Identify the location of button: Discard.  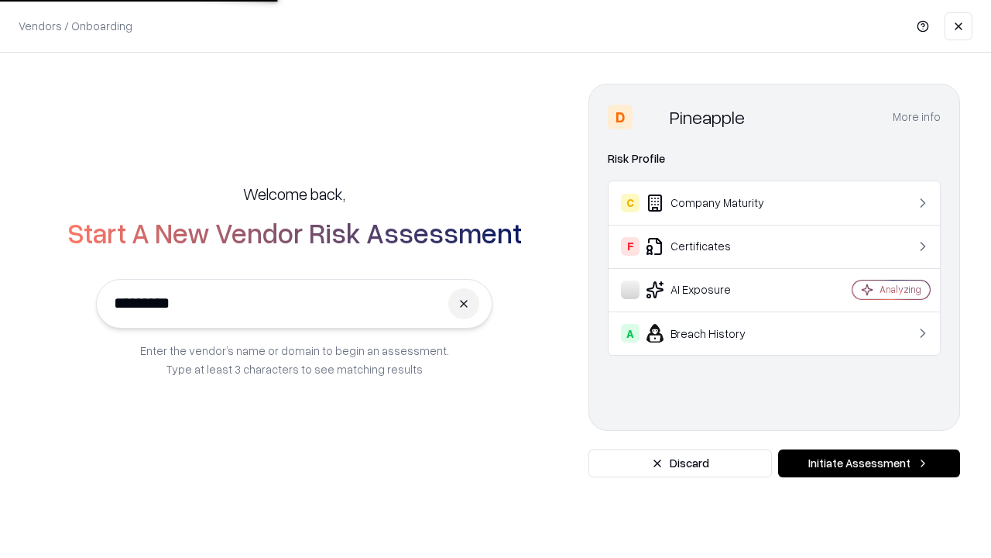
(680, 463).